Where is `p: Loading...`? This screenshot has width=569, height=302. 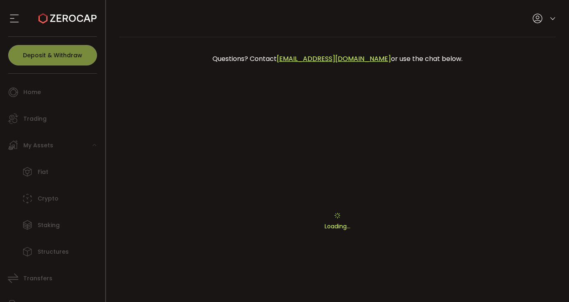 p: Loading... is located at coordinates (338, 226).